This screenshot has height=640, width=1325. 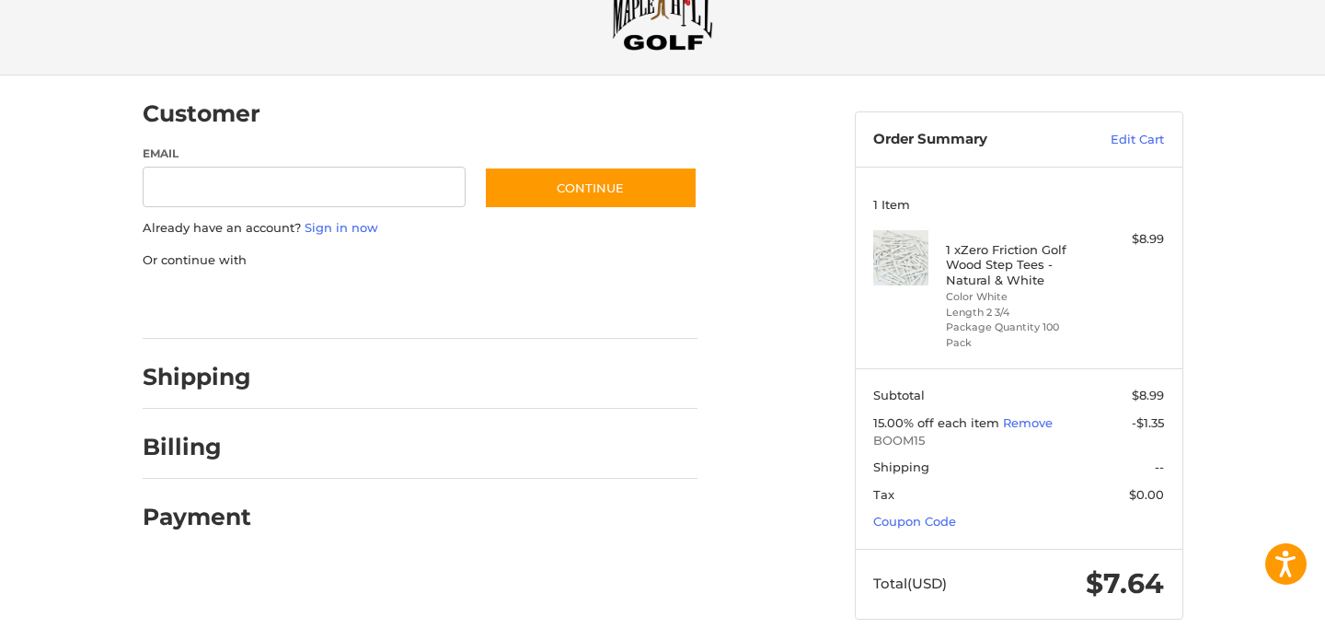 What do you see at coordinates (1148, 395) in the screenshot?
I see `span: $8.99` at bounding box center [1148, 395].